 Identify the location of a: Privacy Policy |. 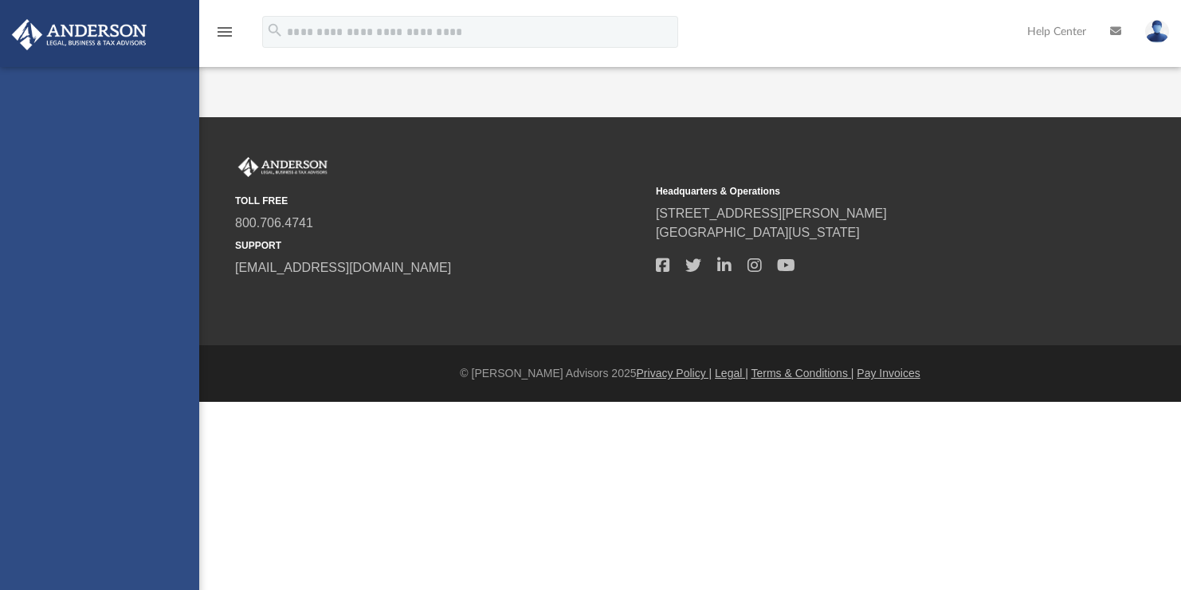
(674, 373).